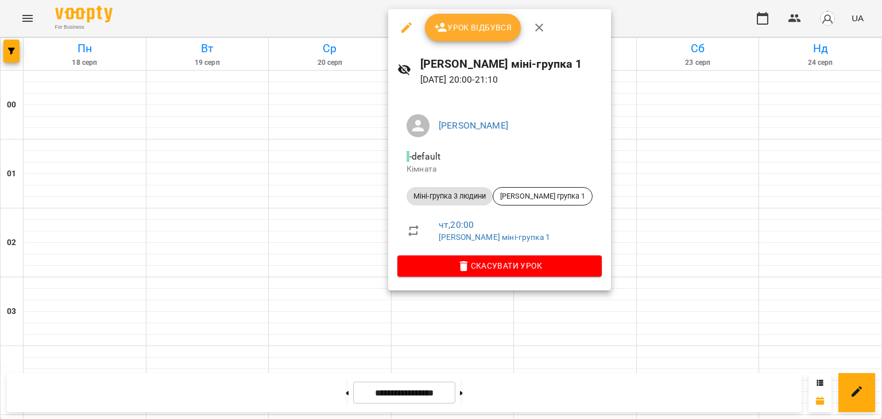  I want to click on span: Скасувати Урок, so click(500, 266).